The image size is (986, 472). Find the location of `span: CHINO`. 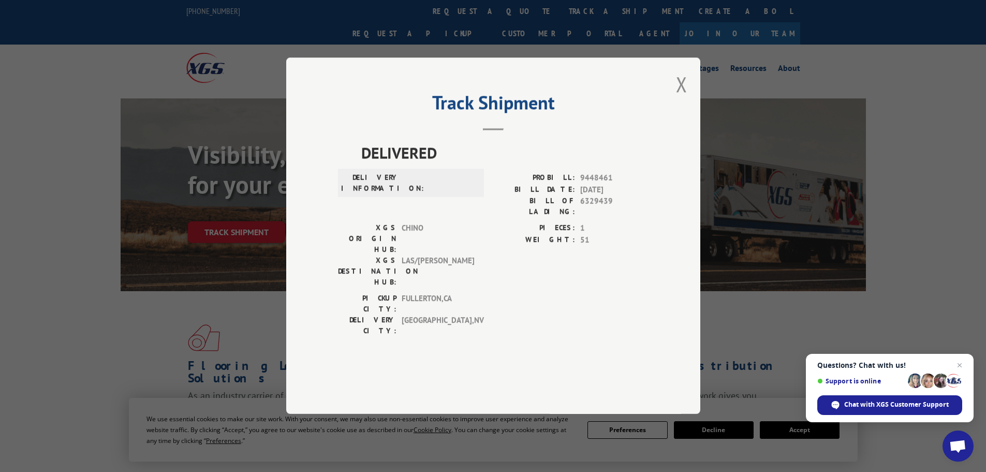

span: CHINO is located at coordinates (436, 239).